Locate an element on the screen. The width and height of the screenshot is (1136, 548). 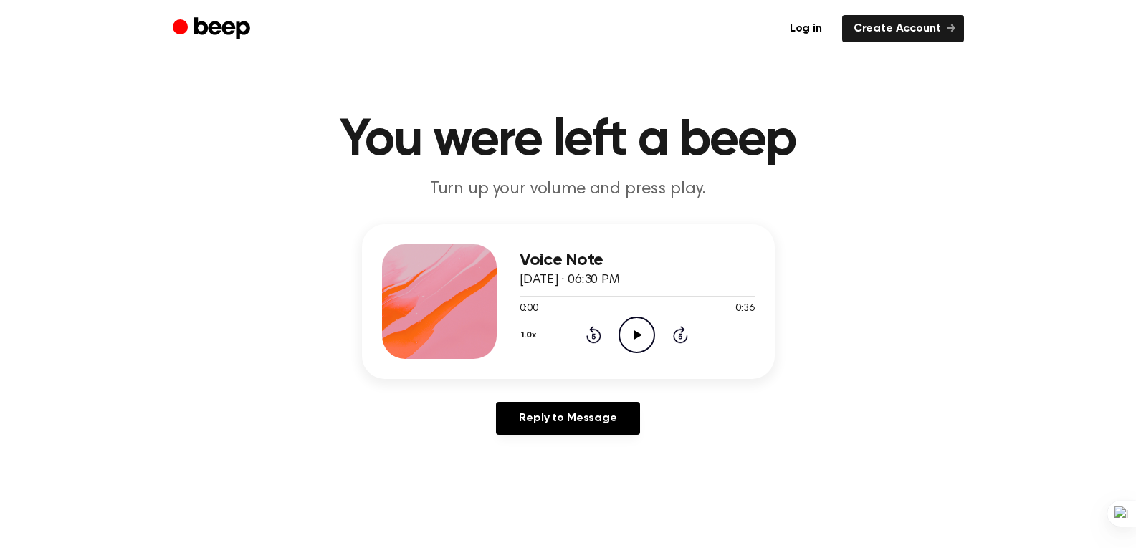
a: Create Account is located at coordinates (903, 29).